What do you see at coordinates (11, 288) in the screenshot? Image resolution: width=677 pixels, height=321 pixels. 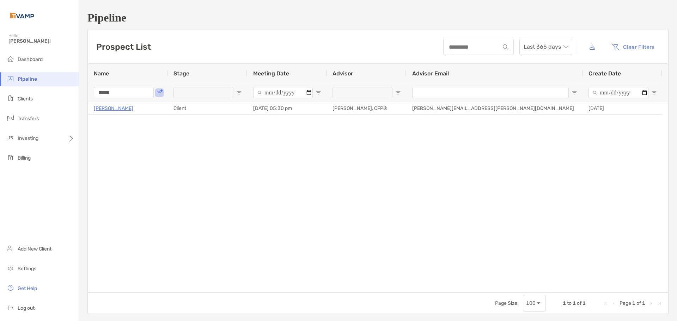 I see `img: get-help icon` at bounding box center [11, 288].